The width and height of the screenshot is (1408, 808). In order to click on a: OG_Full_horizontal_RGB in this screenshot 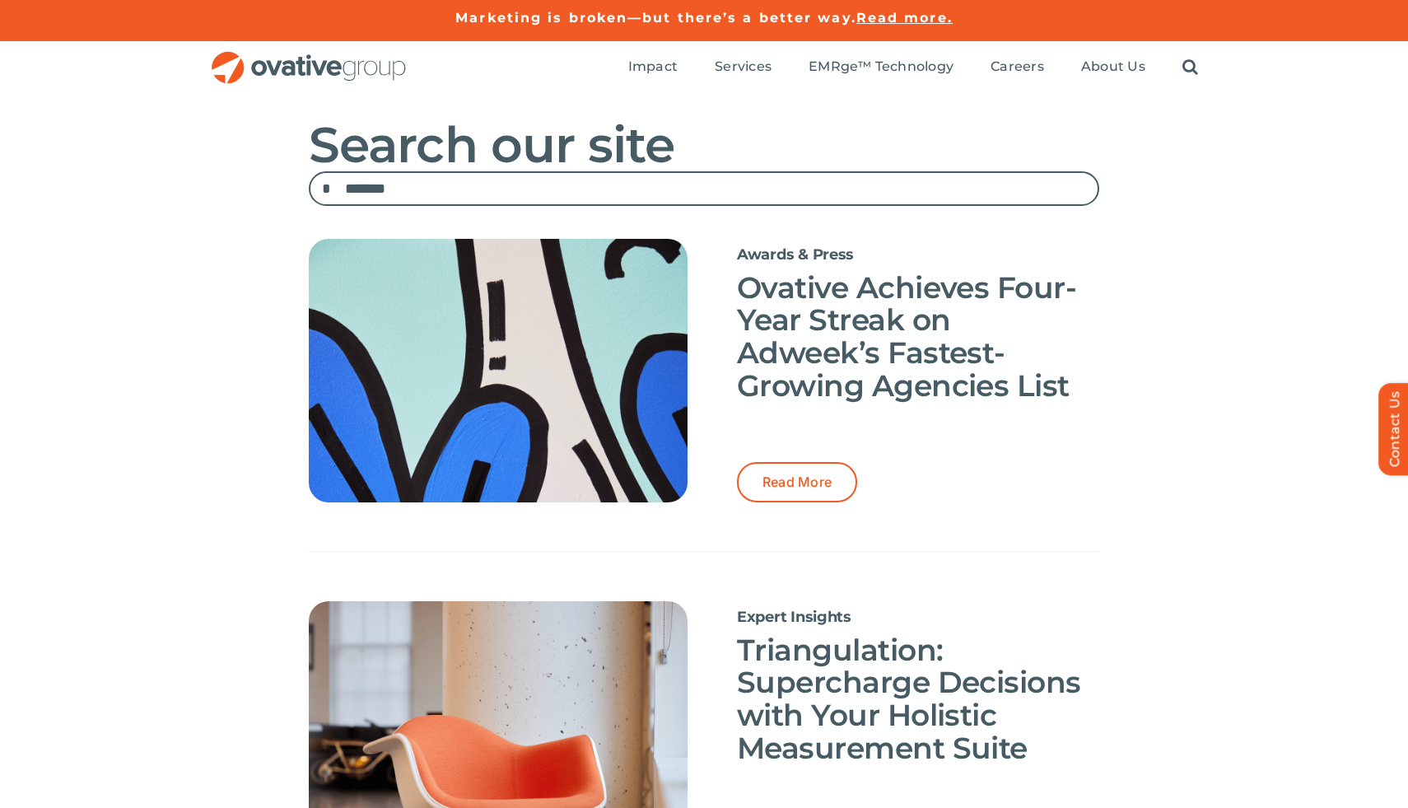, I will do `click(309, 57)`.